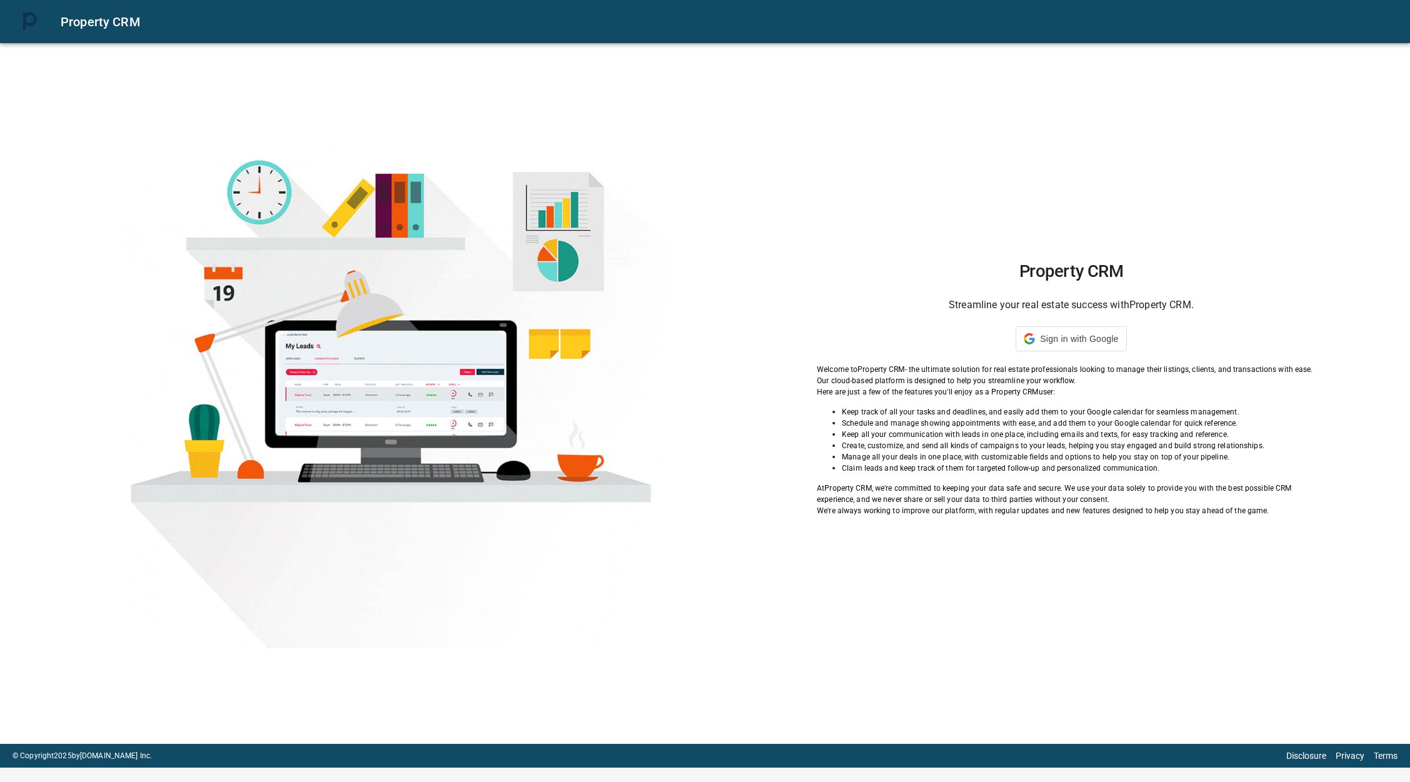  What do you see at coordinates (1071, 271) in the screenshot?
I see `h1: Property CRM` at bounding box center [1071, 271].